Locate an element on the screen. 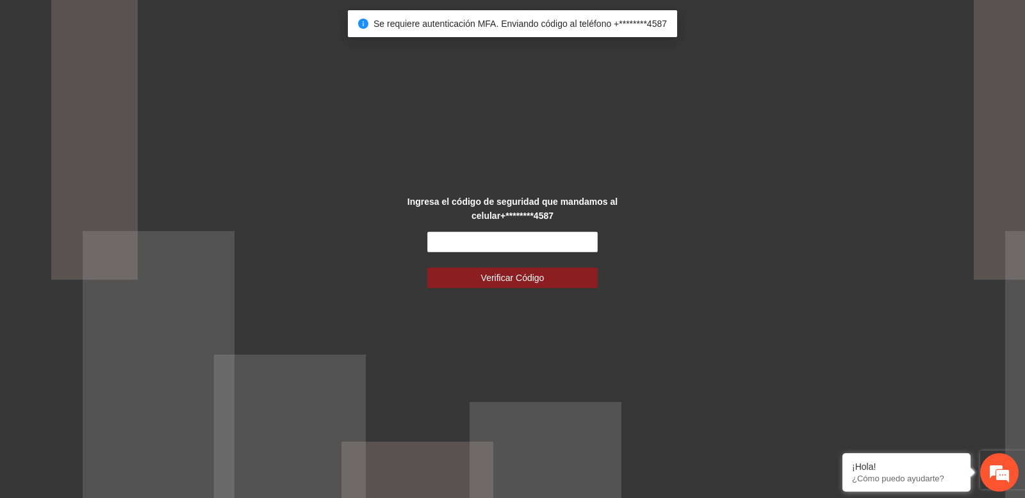 The width and height of the screenshot is (1025, 498). p: ¿Cómo puedo ayudarte? is located at coordinates (907, 479).